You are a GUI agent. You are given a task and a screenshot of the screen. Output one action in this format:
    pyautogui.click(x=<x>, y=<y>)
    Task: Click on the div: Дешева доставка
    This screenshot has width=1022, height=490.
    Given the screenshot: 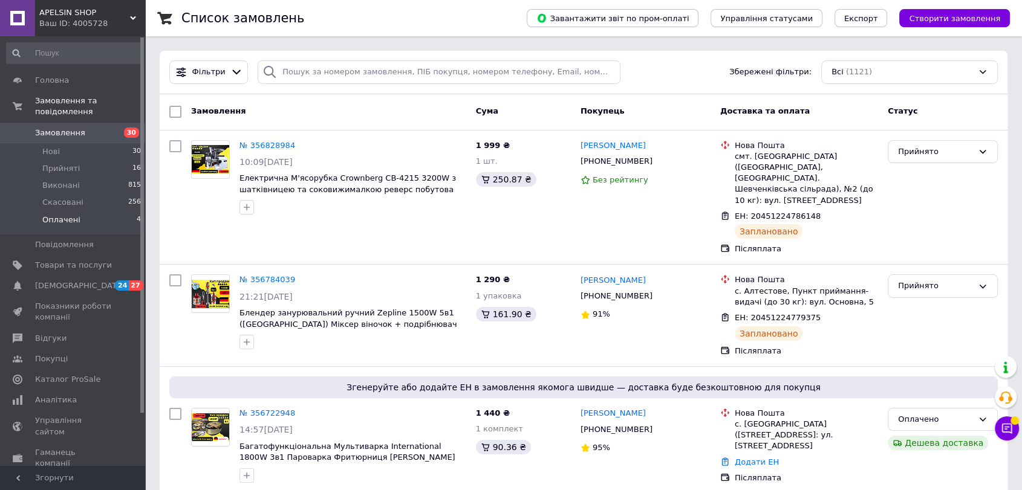 What is the action you would take?
    pyautogui.click(x=938, y=443)
    